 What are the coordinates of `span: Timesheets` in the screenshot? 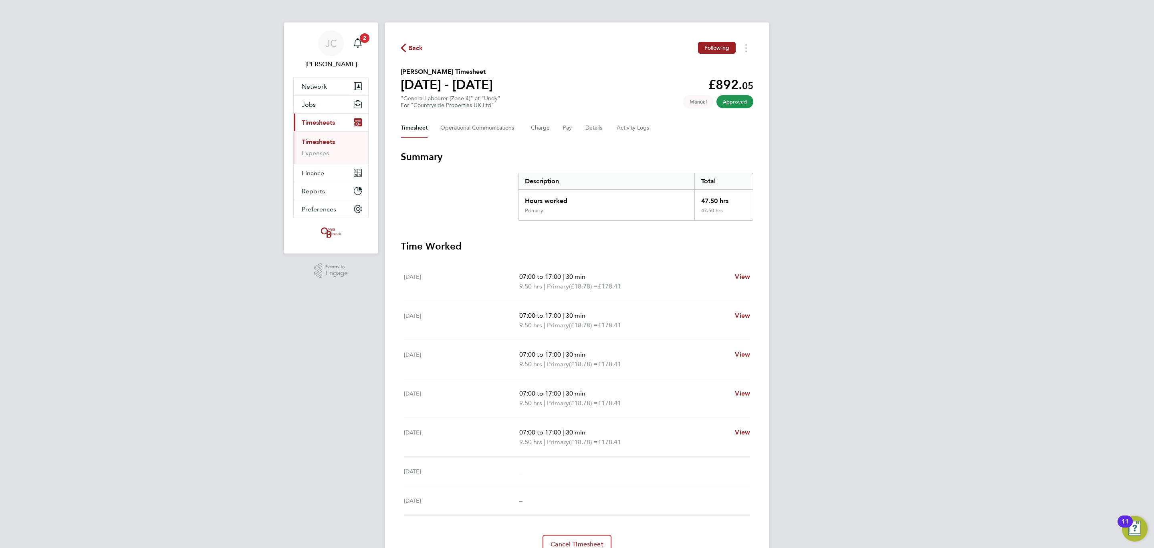 It's located at (318, 122).